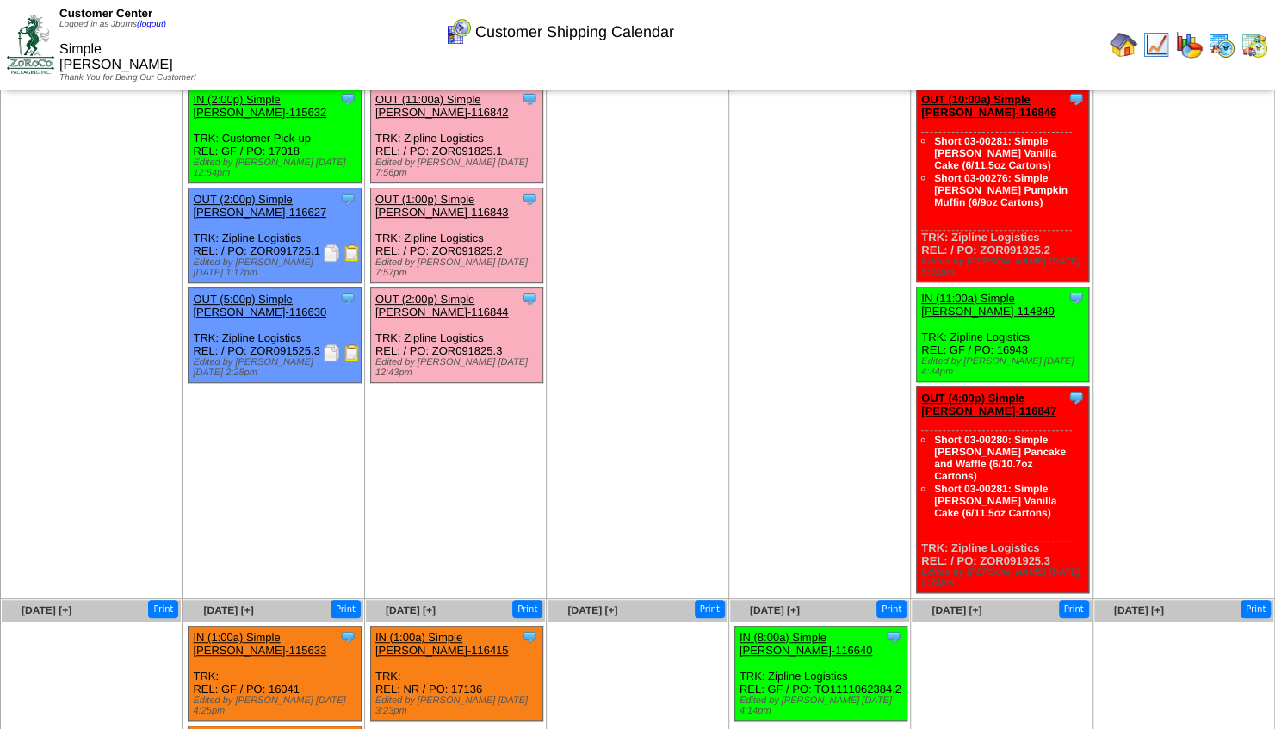  What do you see at coordinates (275, 136) in the screenshot?
I see `div: TRK: Customer Pick-up REL: GF / PO: 17018` at bounding box center [275, 136].